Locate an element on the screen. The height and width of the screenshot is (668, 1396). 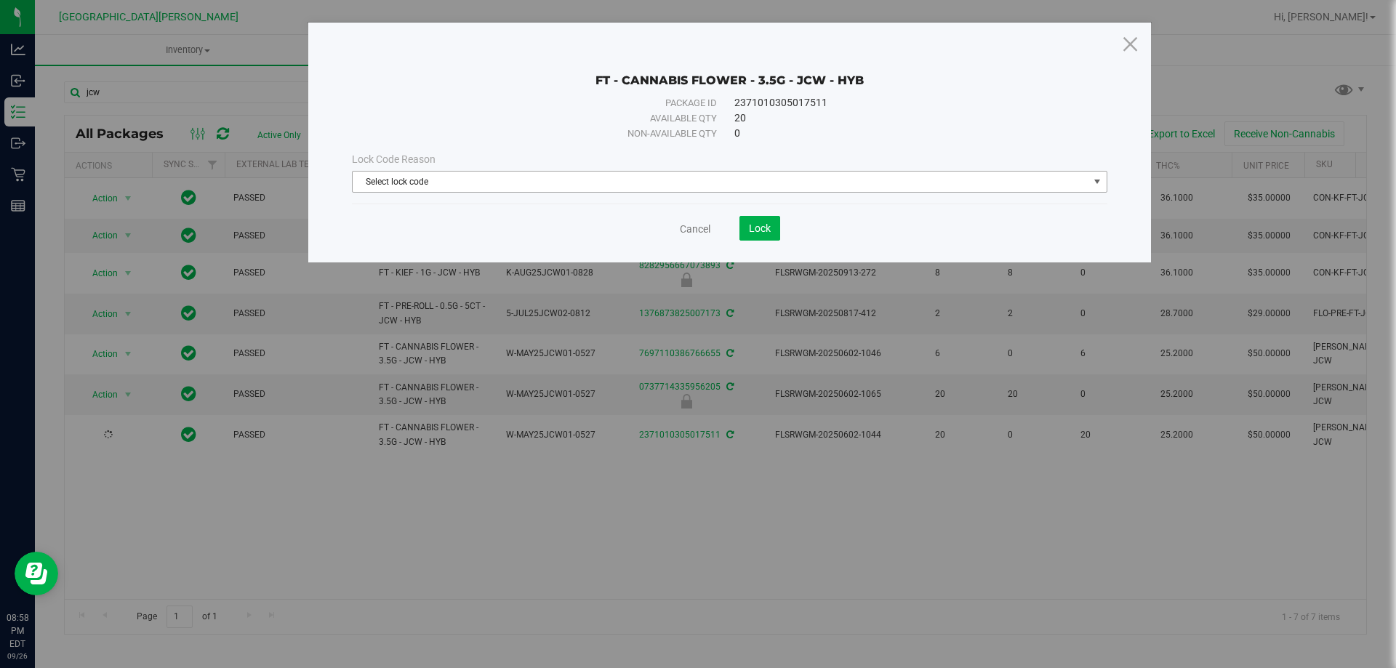
a: Cancel is located at coordinates (695, 229).